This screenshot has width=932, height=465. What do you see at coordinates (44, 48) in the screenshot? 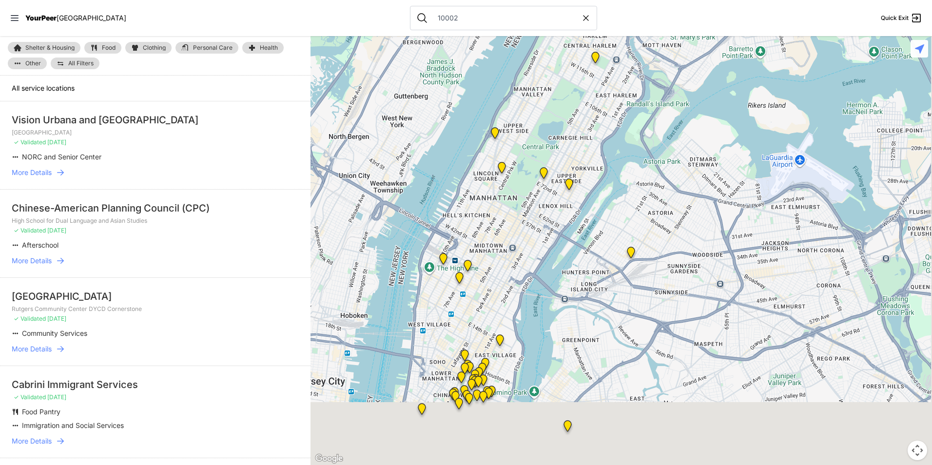
I see `a: Shelter & Housing` at bounding box center [44, 48].